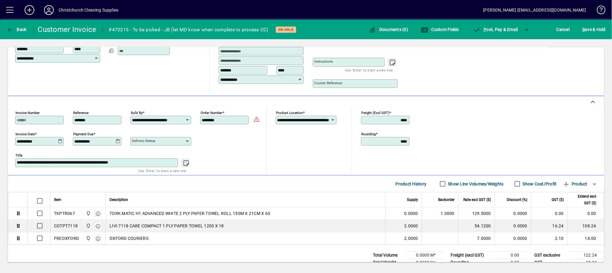 The height and width of the screenshot is (273, 612). What do you see at coordinates (19, 155) in the screenshot?
I see `mat-label: Title` at bounding box center [19, 155].